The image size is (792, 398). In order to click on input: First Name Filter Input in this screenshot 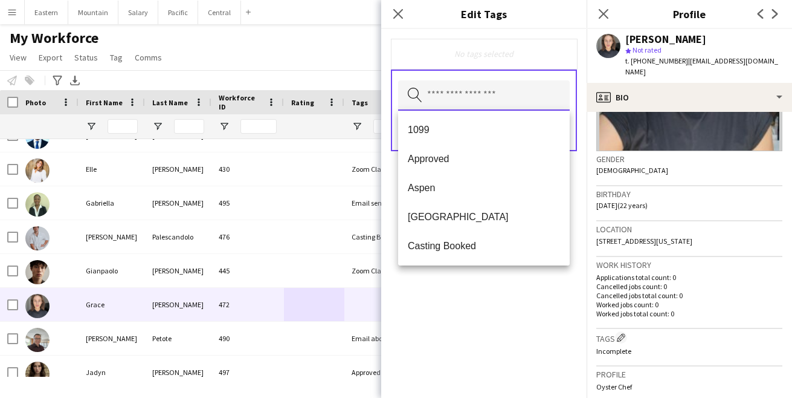, I will do `click(123, 126)`.